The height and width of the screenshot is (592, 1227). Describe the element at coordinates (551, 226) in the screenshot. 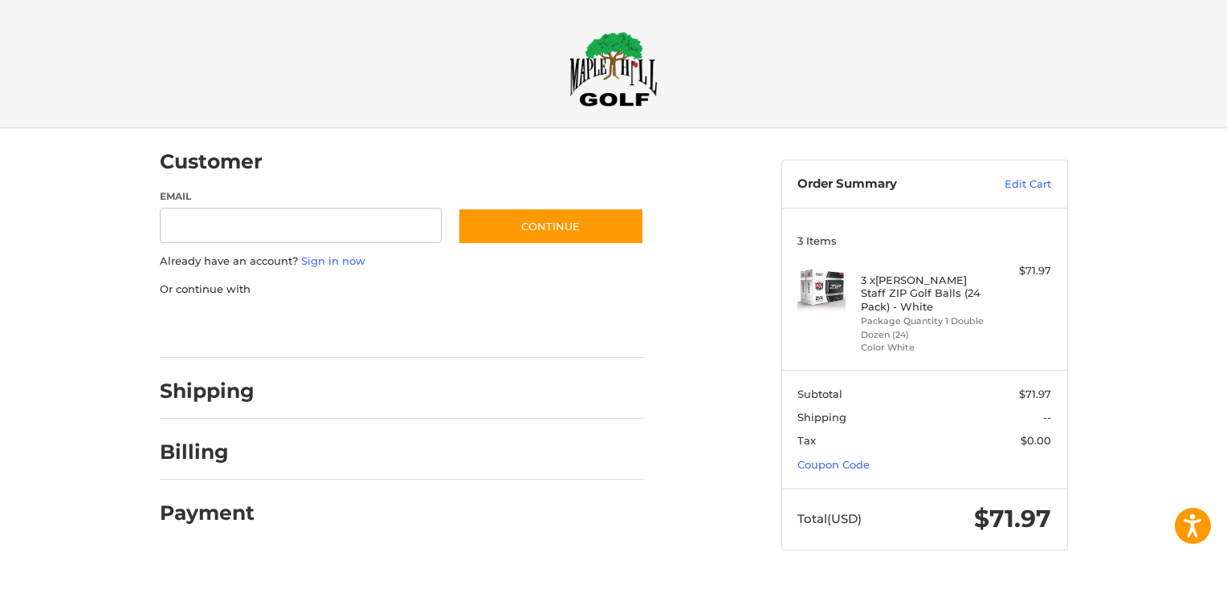

I see `button: Continue` at that location.